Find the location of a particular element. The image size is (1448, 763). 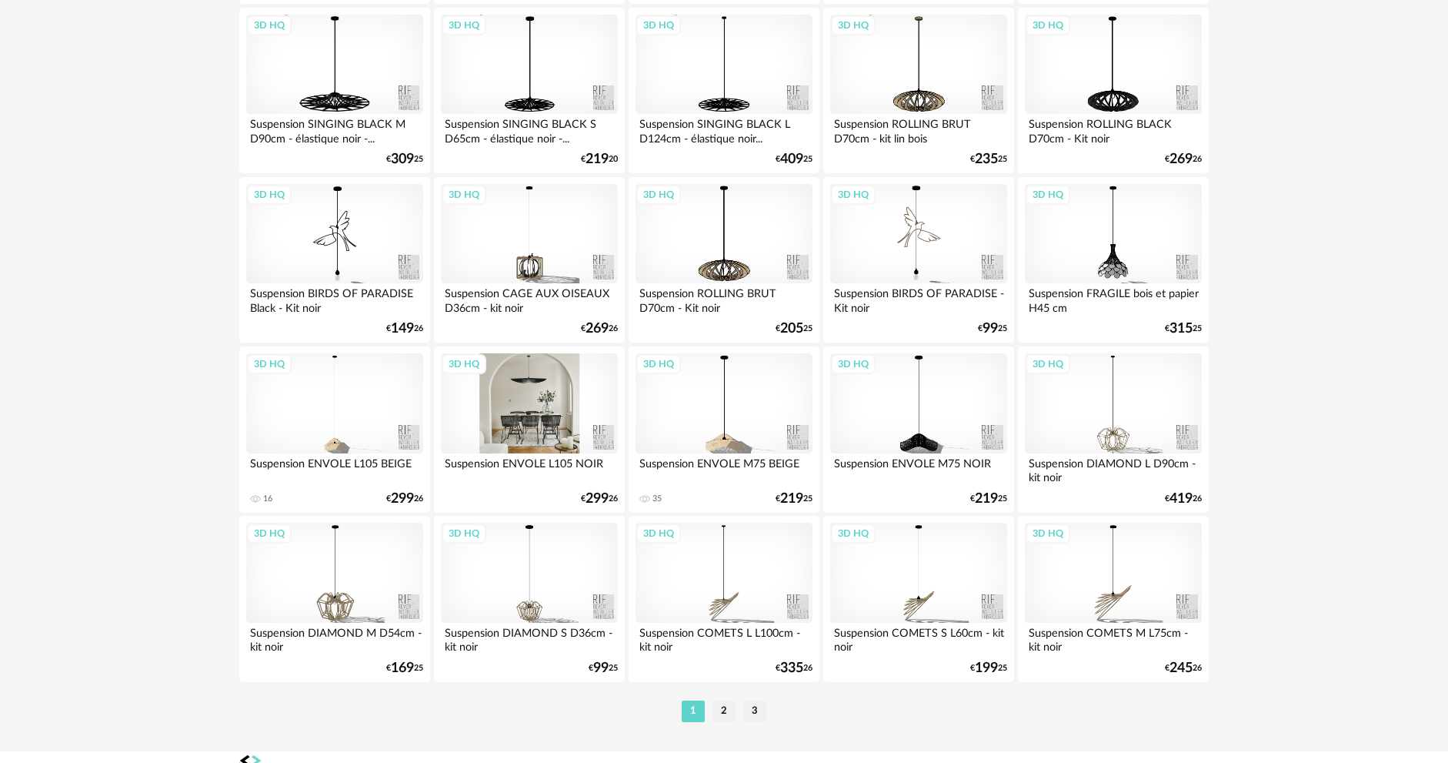

div: € 20 is located at coordinates (599, 159).